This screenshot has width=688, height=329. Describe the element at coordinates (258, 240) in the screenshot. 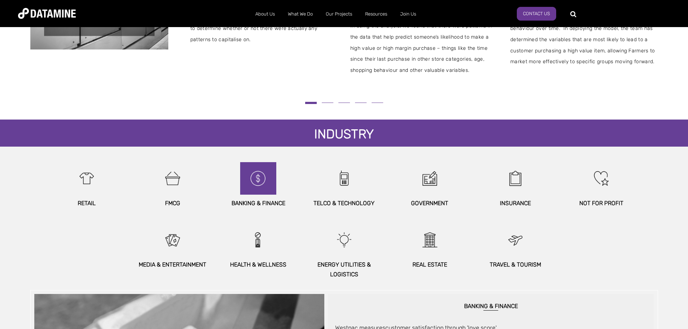

I see `img: Male%20sideways.png` at that location.